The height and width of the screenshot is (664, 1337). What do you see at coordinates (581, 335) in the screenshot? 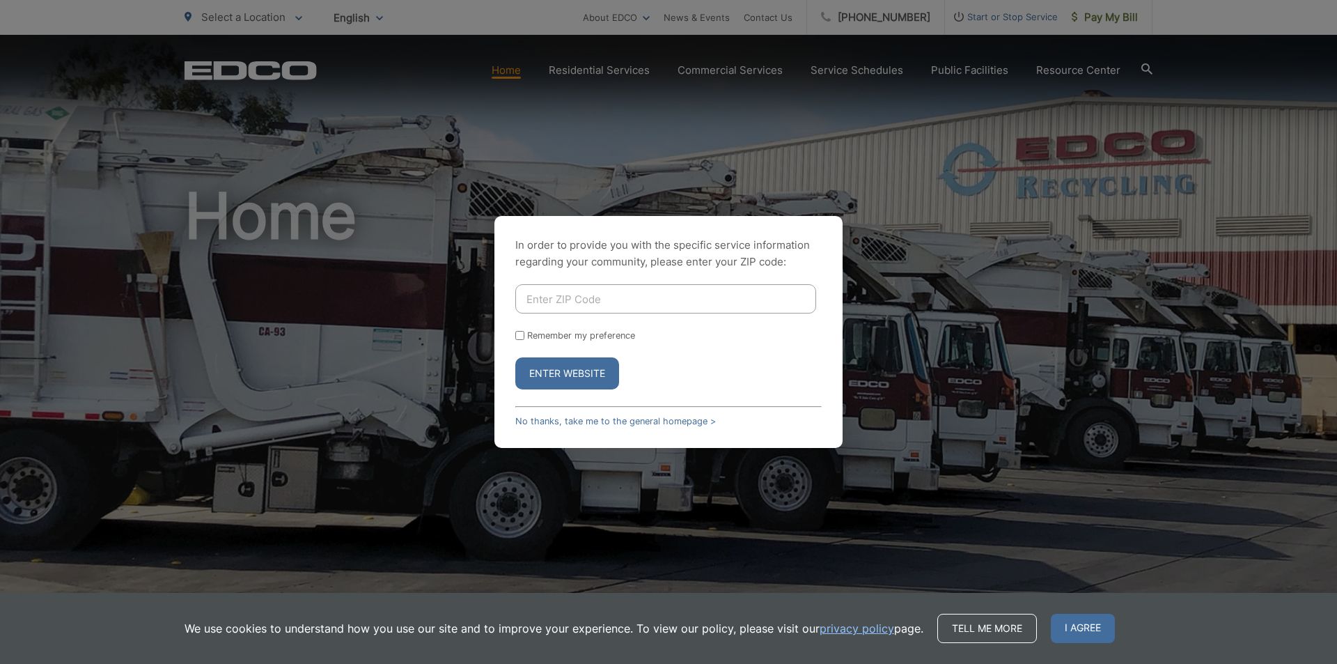
I see `label: Remember my preference` at bounding box center [581, 335].